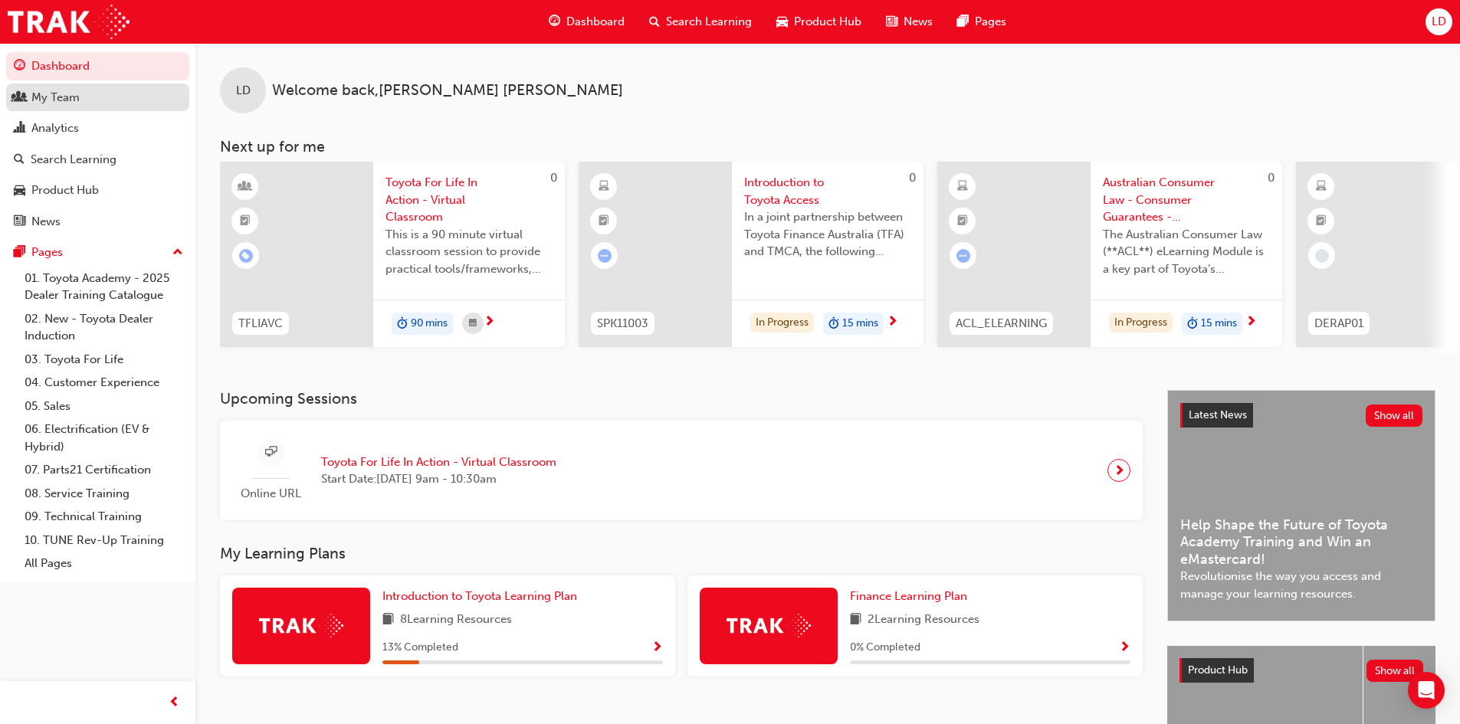 Image resolution: width=1460 pixels, height=724 pixels. I want to click on button: Pages, so click(97, 252).